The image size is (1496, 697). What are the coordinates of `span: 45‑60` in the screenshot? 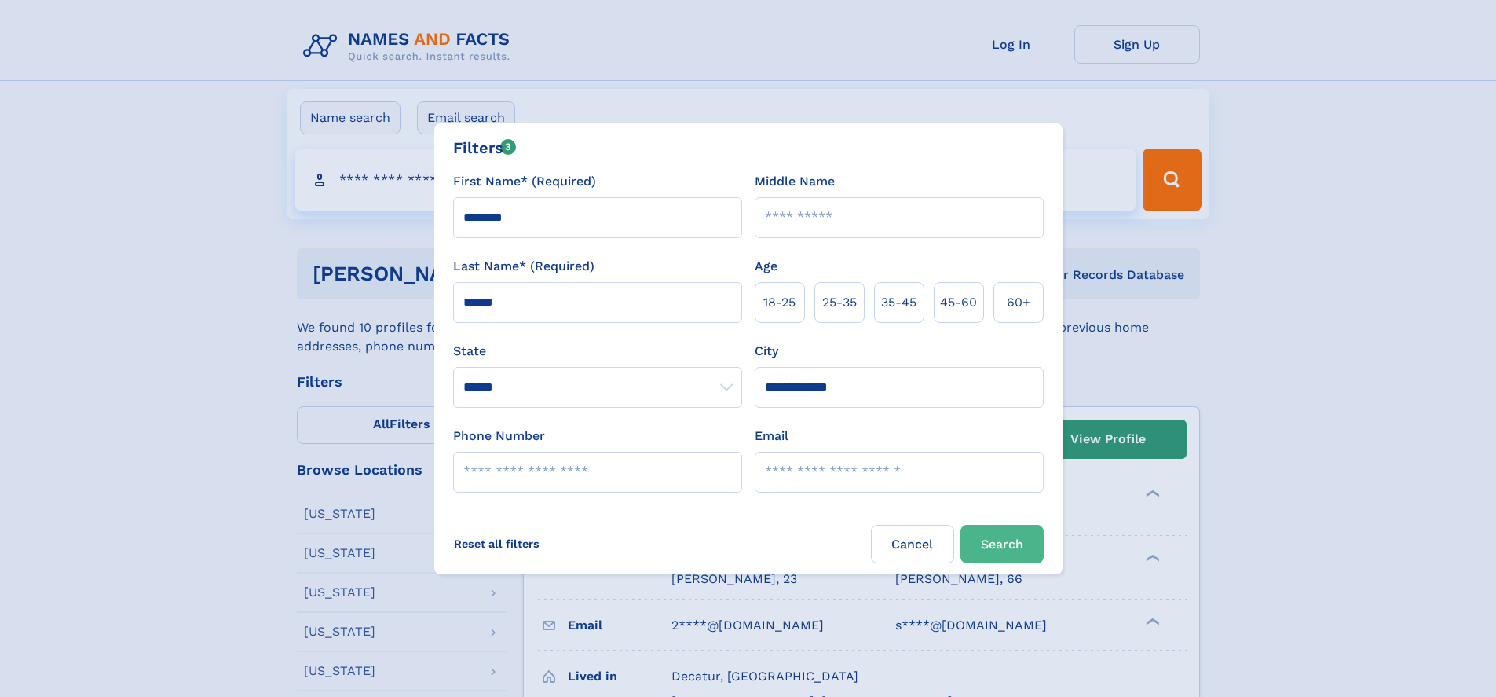 It's located at (958, 302).